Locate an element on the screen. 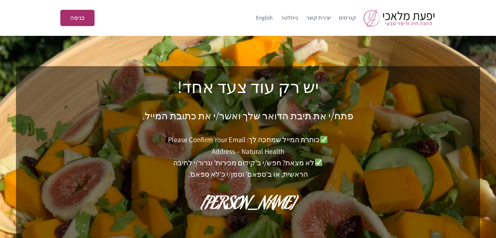  p: פתח/י את תיבת הדואר שלך ואשר/י את כתובת המייל. is located at coordinates (248, 116).